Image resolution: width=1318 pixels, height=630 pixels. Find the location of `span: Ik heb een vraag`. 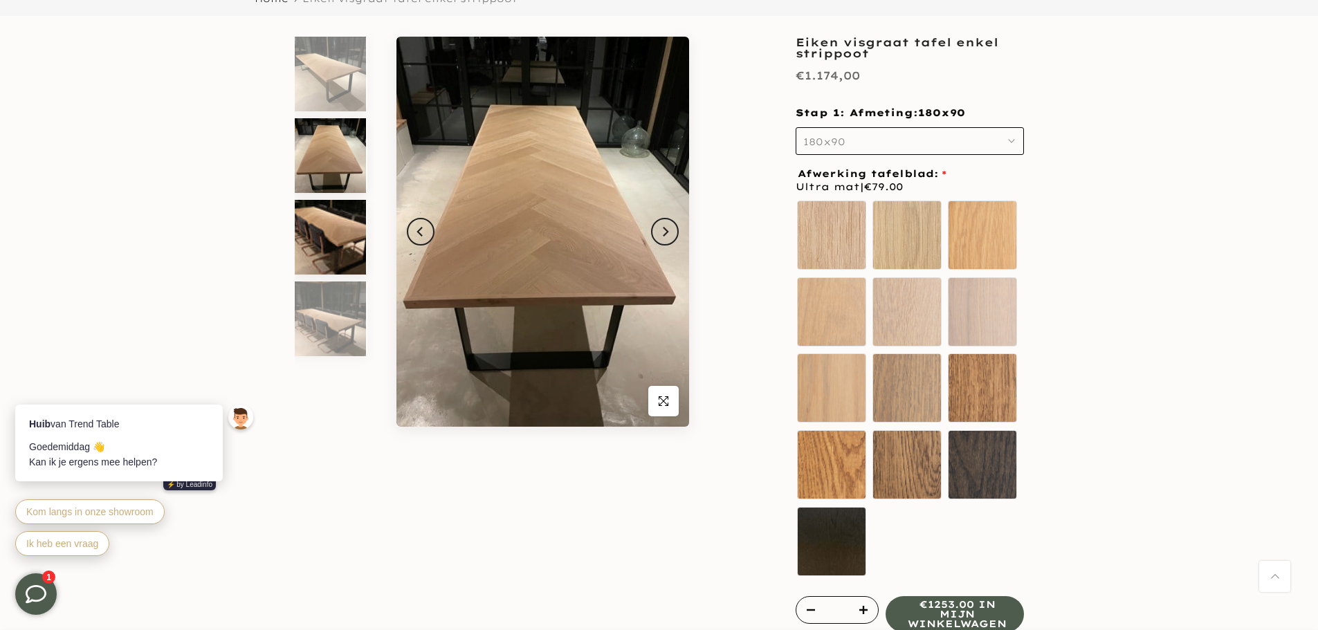

span: Ik heb een vraag is located at coordinates (61, 207).